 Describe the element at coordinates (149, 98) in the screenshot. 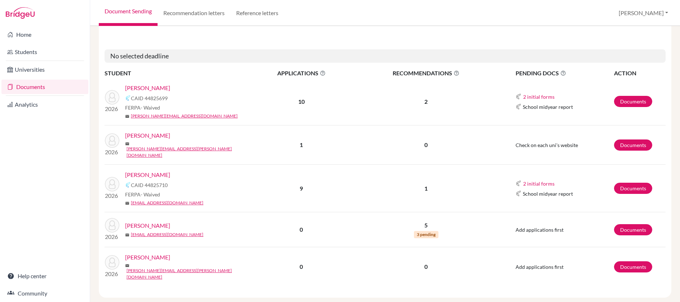

I see `span: CAID 44825699` at that location.